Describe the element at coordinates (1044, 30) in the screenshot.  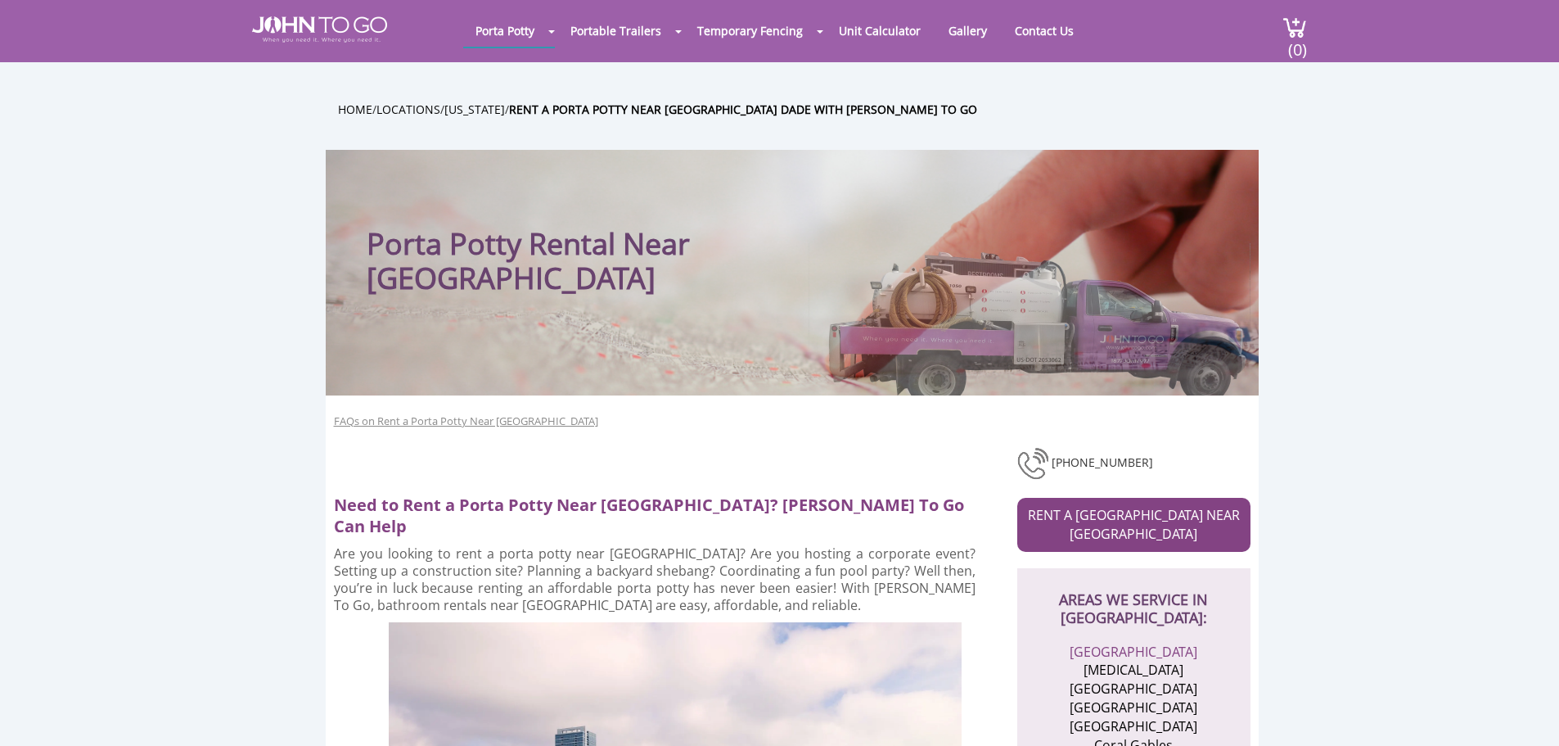
I see `a: Contact Us` at that location.